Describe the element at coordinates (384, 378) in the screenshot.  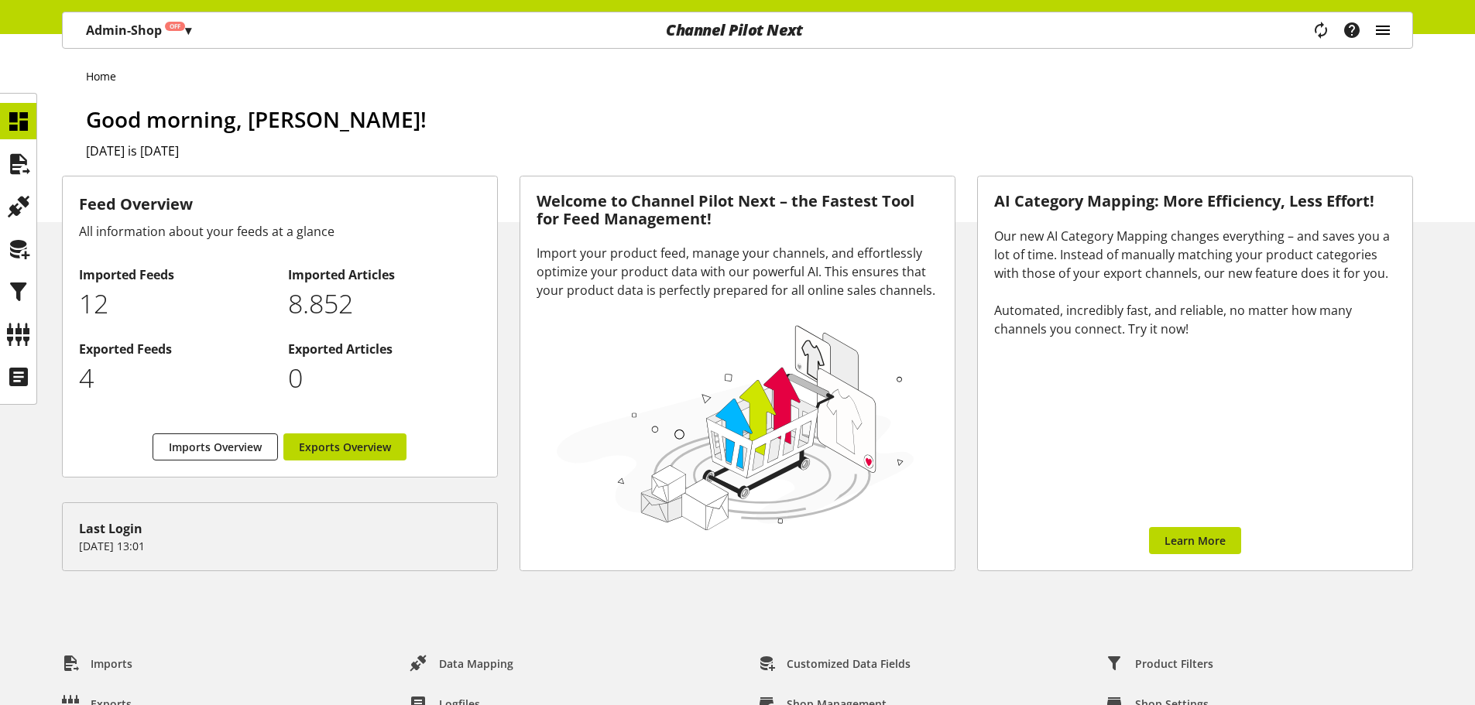
I see `p: 0` at that location.